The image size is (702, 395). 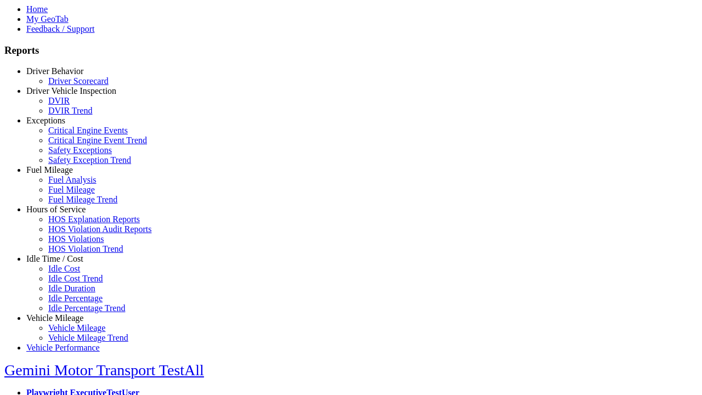 What do you see at coordinates (88, 130) in the screenshot?
I see `a: Critical Engine Events` at bounding box center [88, 130].